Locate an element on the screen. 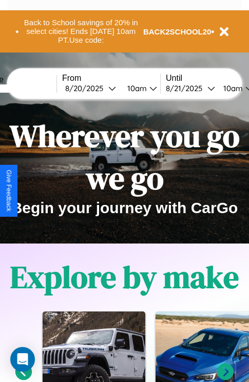 The height and width of the screenshot is (382, 249). label: From is located at coordinates (111, 78).